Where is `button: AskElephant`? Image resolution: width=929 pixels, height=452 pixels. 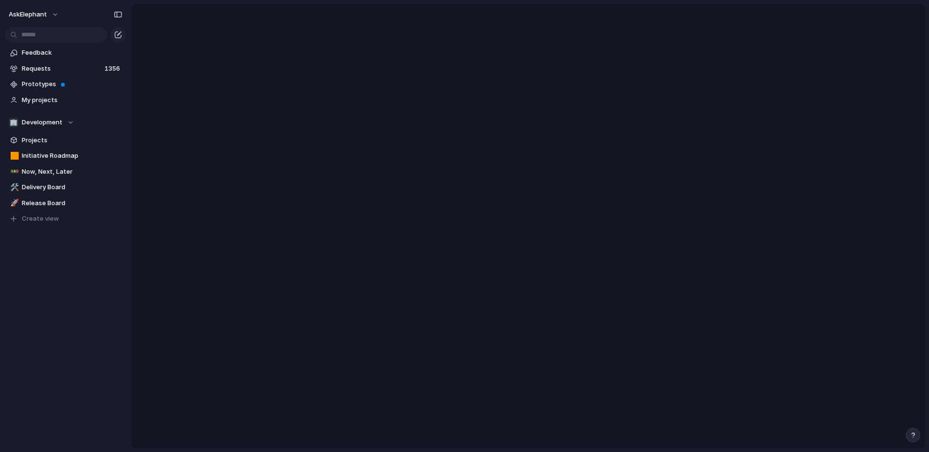 button: AskElephant is located at coordinates (34, 15).